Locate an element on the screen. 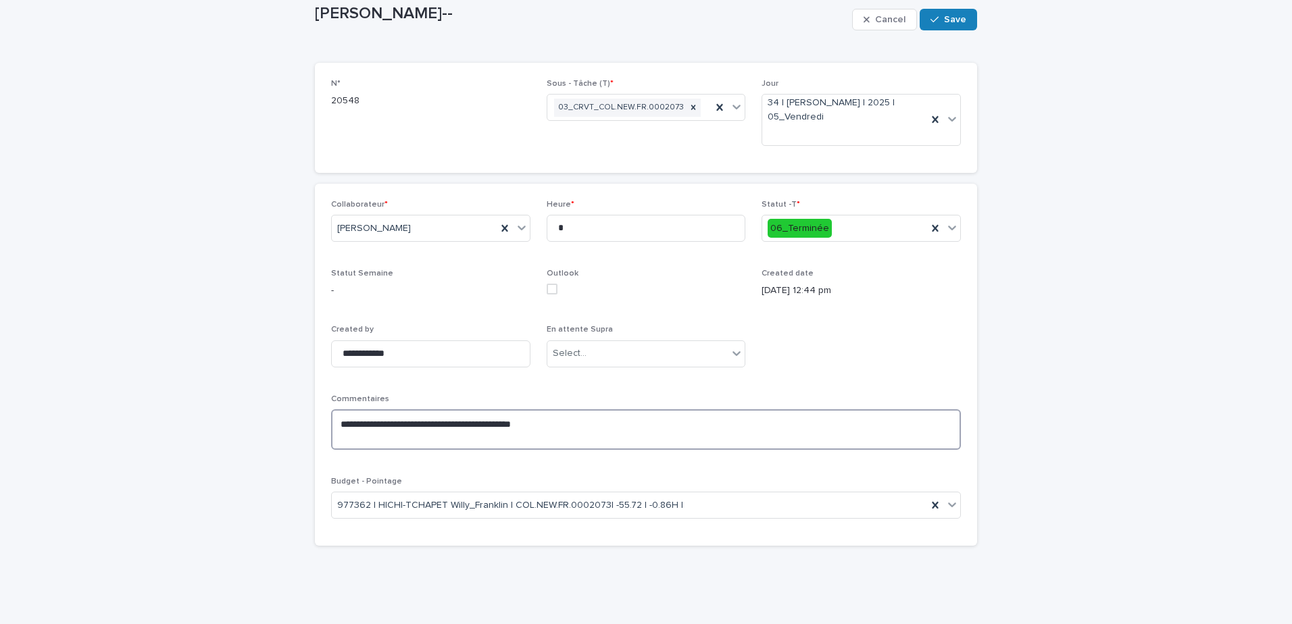 The height and width of the screenshot is (624, 1292). button: Cancel is located at coordinates (884, 20).